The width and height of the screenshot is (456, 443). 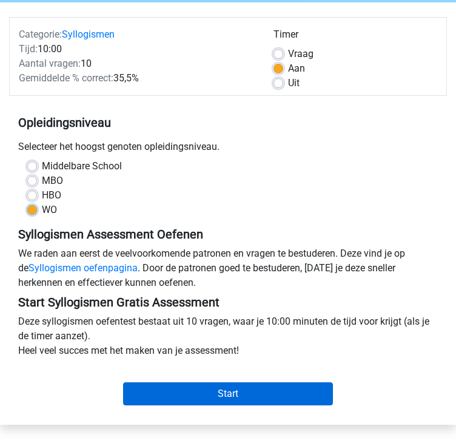 What do you see at coordinates (49, 210) in the screenshot?
I see `label: WO` at bounding box center [49, 210].